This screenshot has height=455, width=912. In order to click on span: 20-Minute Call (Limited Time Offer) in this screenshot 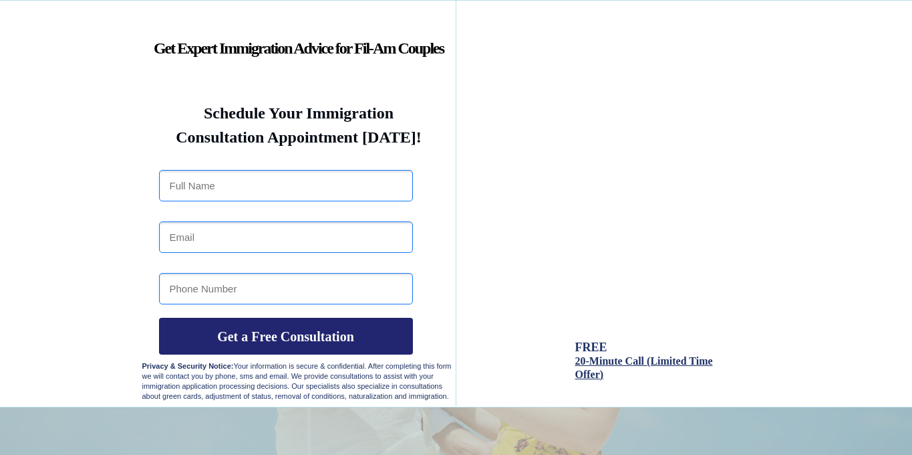, I will do `click(644, 367)`.